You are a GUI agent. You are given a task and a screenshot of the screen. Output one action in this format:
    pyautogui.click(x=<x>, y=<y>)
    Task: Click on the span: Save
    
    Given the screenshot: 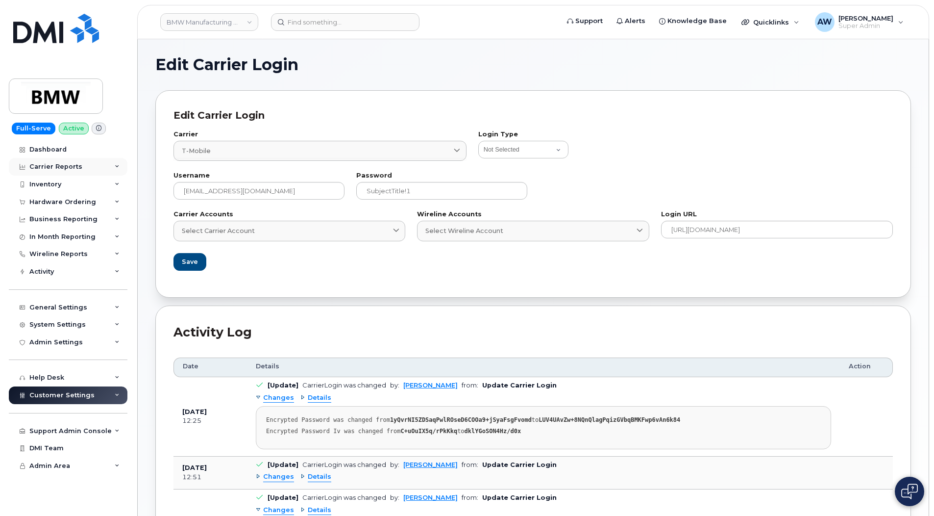 What is the action you would take?
    pyautogui.click(x=190, y=261)
    